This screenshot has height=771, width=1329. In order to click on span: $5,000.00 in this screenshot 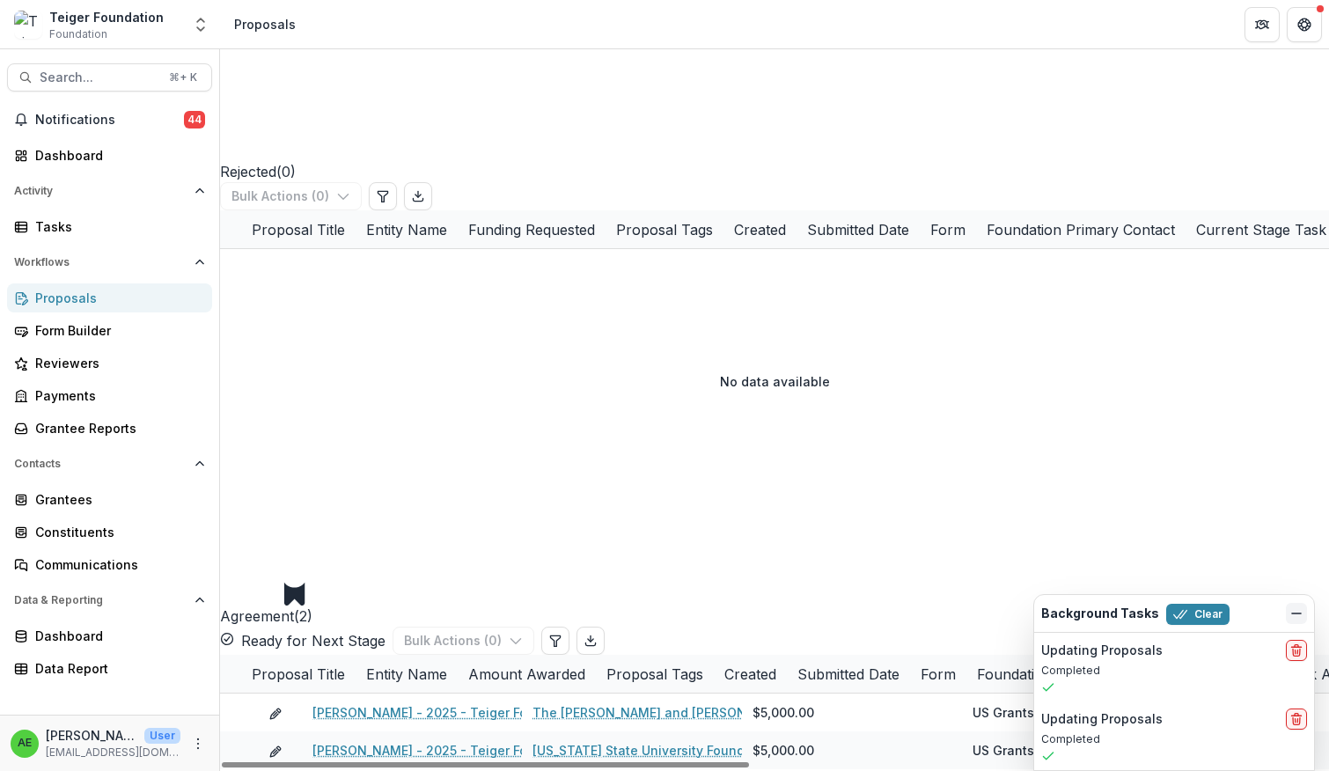, I will do `click(783, 712)`.